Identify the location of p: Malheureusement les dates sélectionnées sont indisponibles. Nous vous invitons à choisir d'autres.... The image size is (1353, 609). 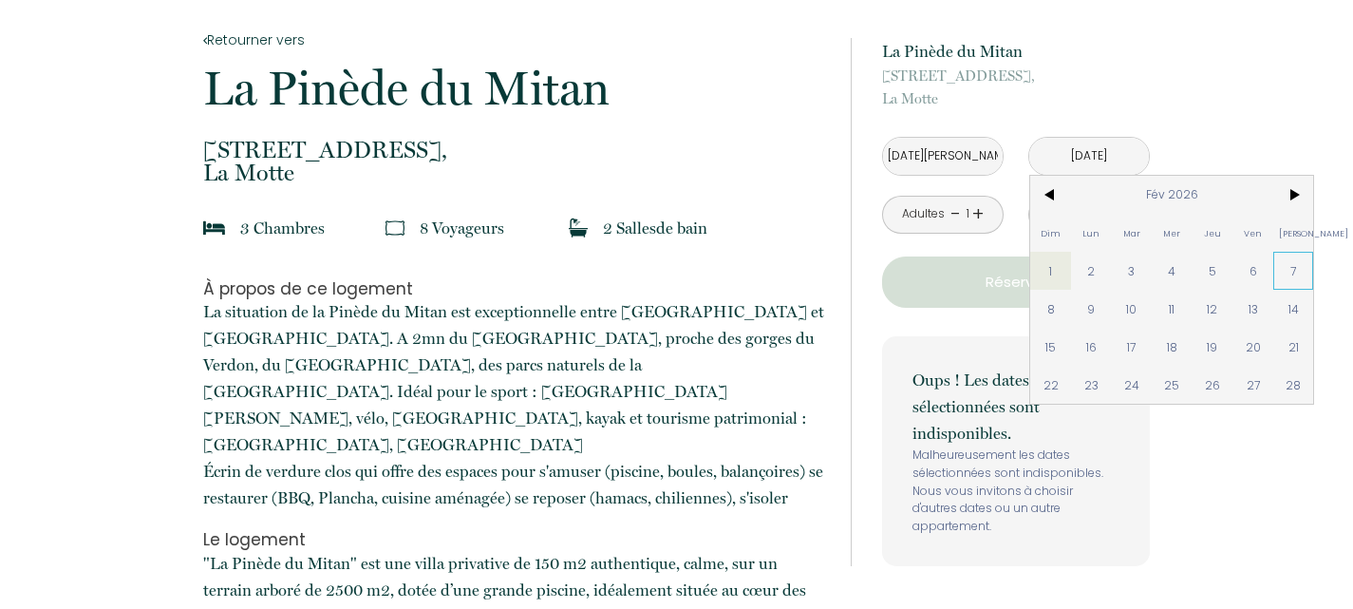
(1016, 491).